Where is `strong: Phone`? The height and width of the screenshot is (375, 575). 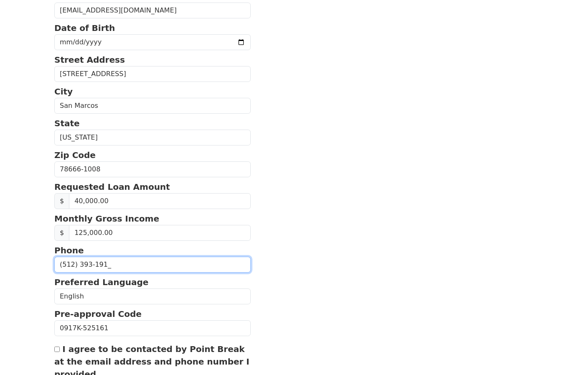
strong: Phone is located at coordinates (69, 250).